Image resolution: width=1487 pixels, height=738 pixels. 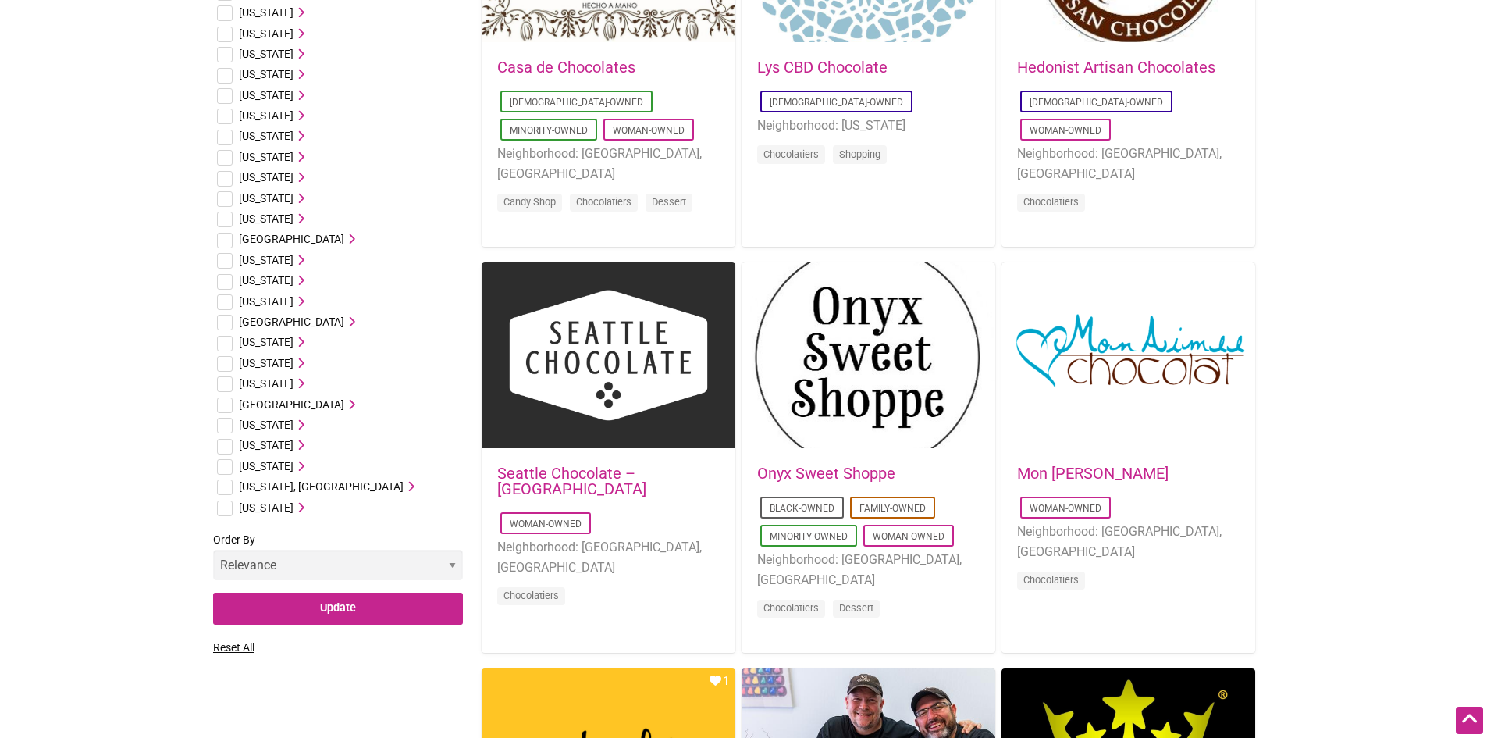 What do you see at coordinates (826, 473) in the screenshot?
I see `a: Onyx Sweet Shoppe` at bounding box center [826, 473].